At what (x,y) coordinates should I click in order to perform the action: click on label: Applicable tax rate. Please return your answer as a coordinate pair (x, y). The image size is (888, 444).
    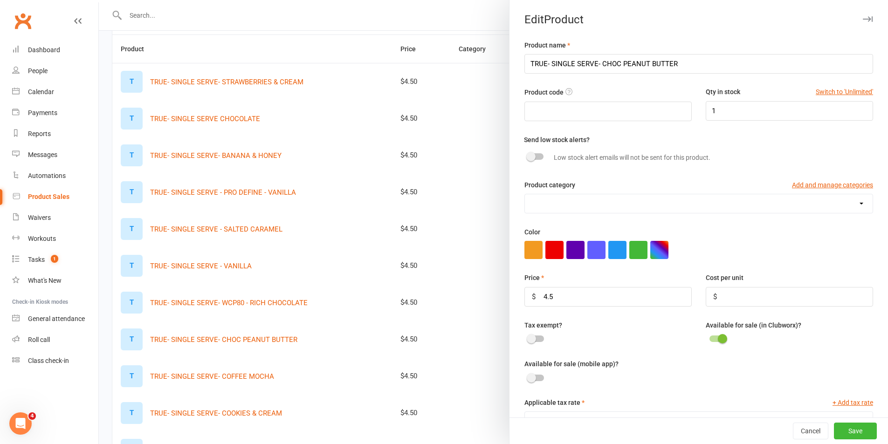
    Looking at the image, I should click on (554, 403).